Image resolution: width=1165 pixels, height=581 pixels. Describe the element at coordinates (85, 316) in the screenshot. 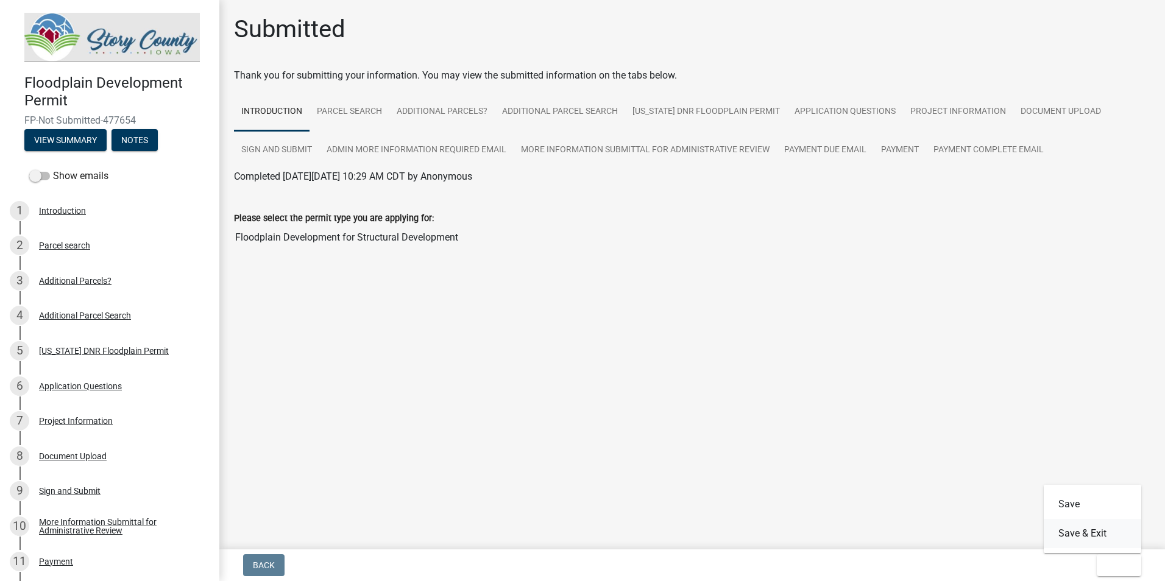

I see `div: Additional Parcel Search` at that location.